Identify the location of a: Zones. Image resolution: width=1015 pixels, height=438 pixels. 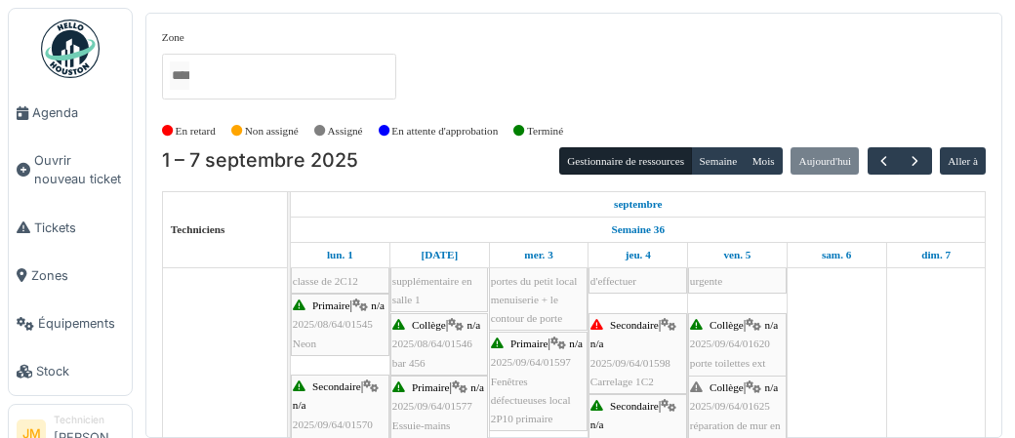
(70, 275).